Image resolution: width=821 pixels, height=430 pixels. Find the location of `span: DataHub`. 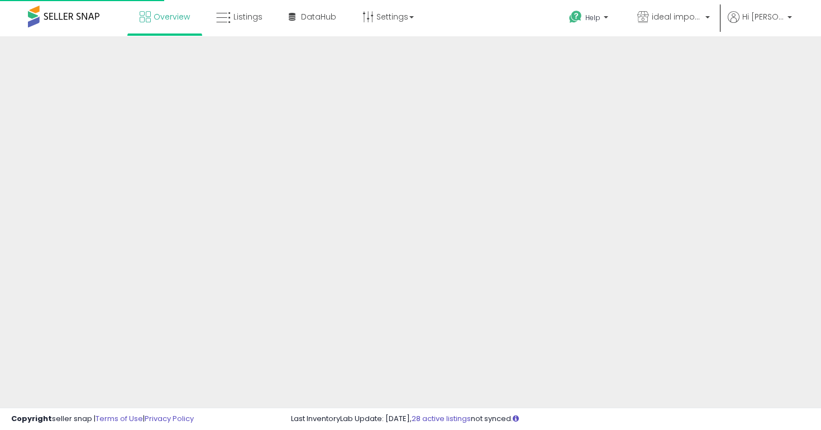

span: DataHub is located at coordinates (318, 17).